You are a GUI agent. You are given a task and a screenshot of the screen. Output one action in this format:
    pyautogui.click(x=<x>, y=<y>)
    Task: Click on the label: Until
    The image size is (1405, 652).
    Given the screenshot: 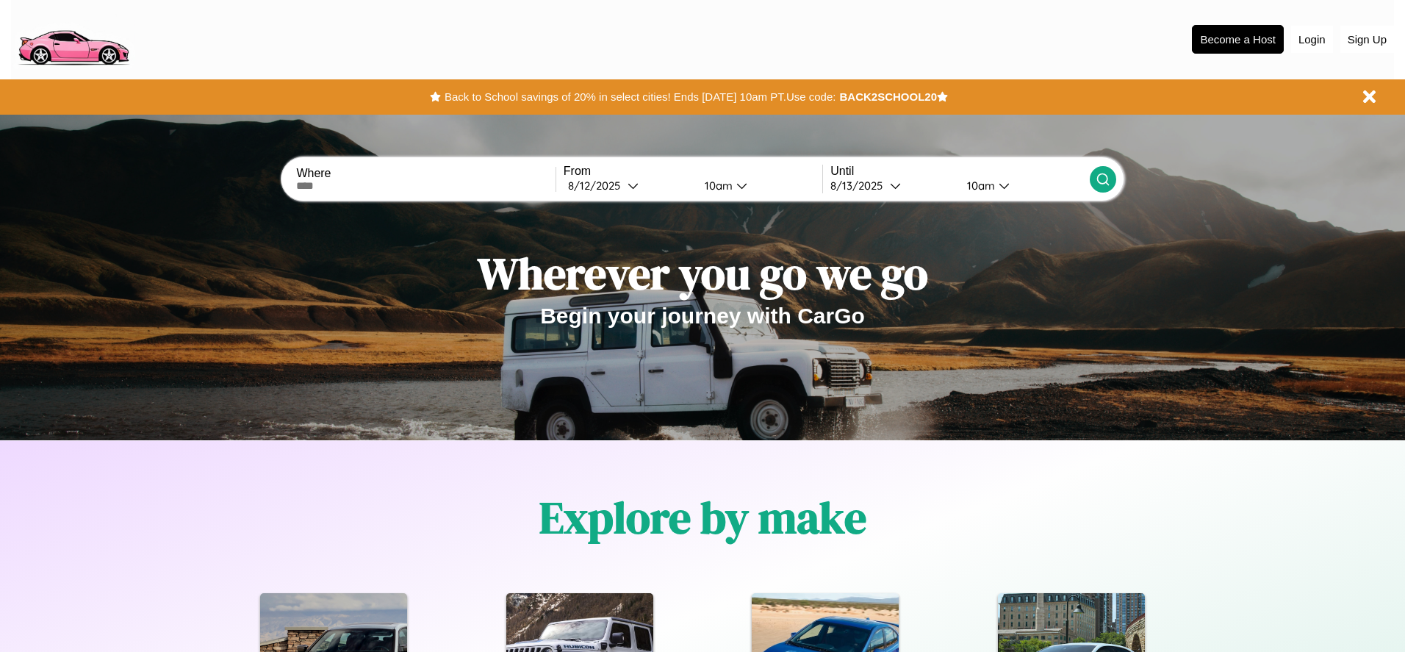 What is the action you would take?
    pyautogui.click(x=960, y=171)
    